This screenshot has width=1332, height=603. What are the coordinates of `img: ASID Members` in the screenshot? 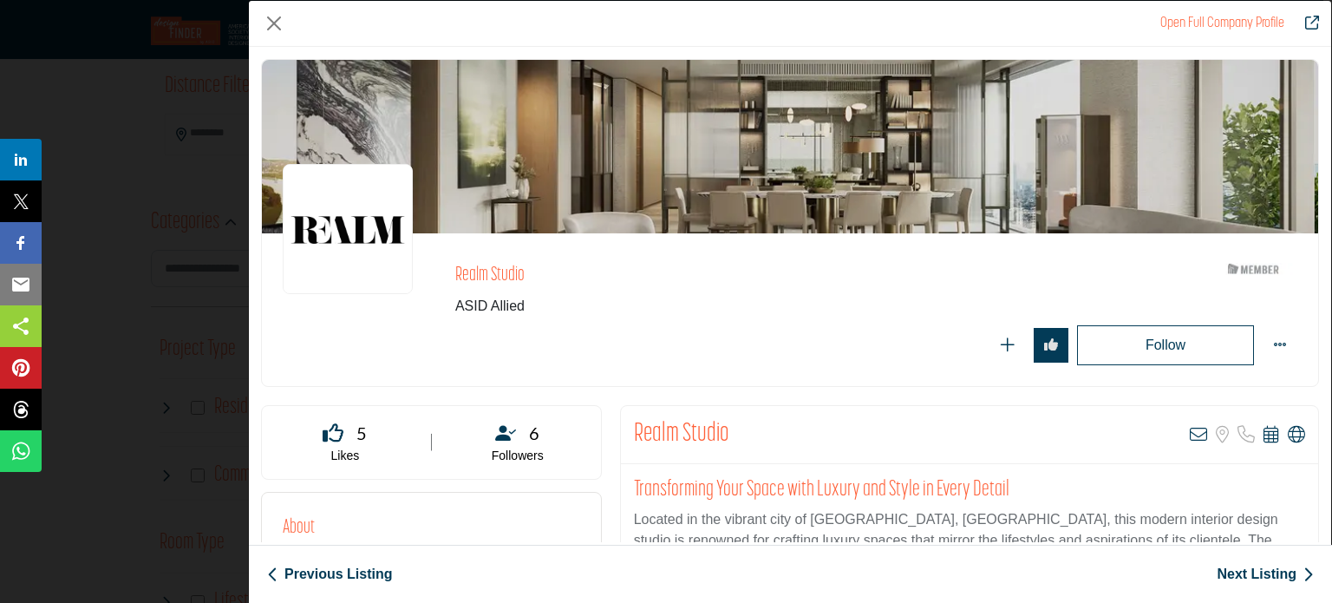 It's located at (1254, 269).